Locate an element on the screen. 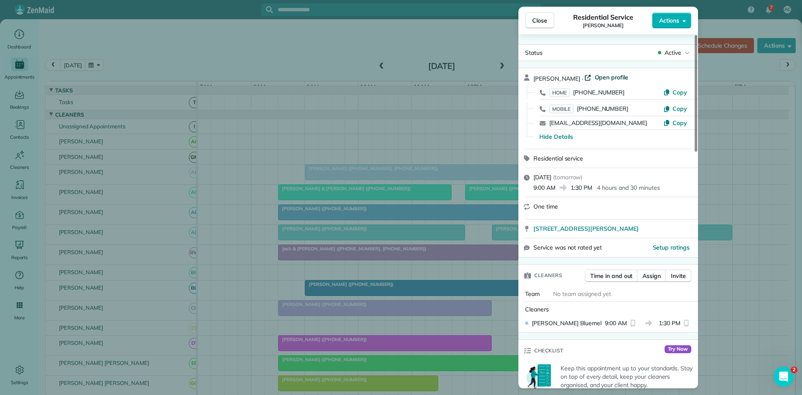 This screenshot has height=395, width=802. button: Hide Details is located at coordinates (556, 137).